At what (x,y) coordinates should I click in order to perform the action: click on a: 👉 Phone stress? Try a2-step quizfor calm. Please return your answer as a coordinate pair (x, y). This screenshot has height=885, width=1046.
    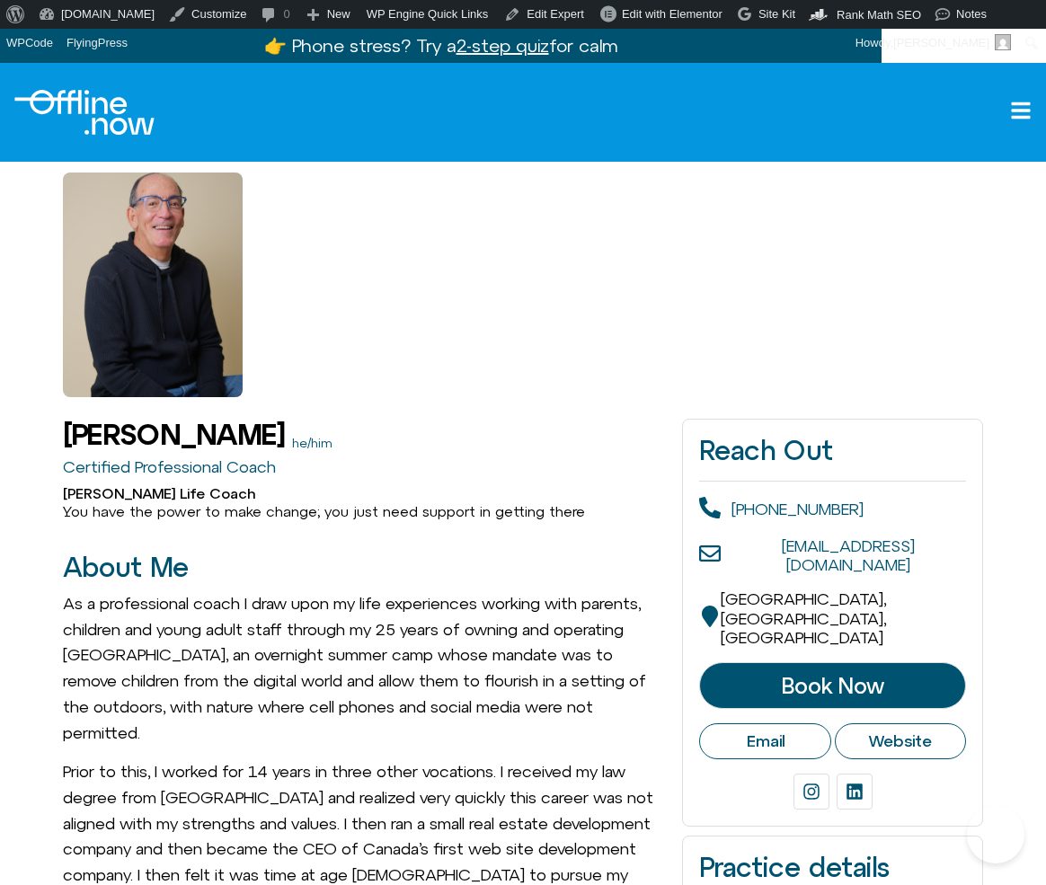
    Looking at the image, I should click on (441, 45).